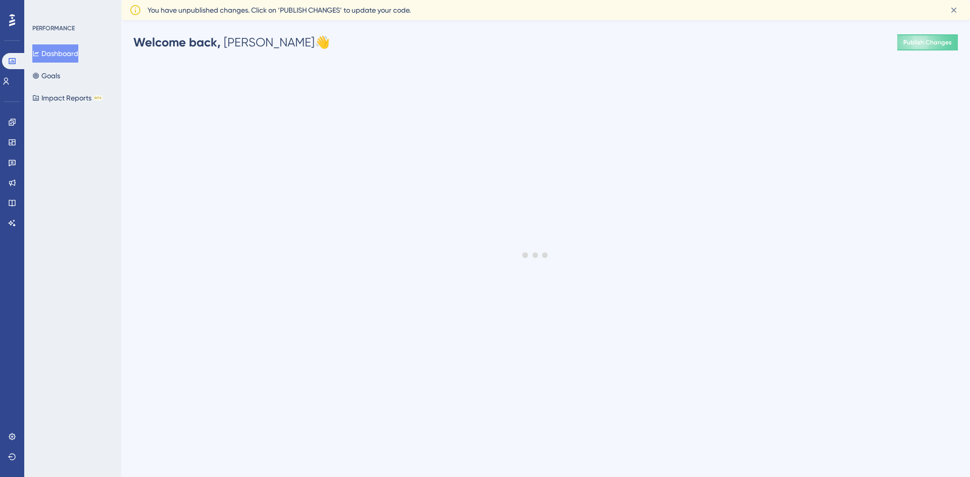  Describe the element at coordinates (927, 42) in the screenshot. I see `span: Publish Changes` at that location.